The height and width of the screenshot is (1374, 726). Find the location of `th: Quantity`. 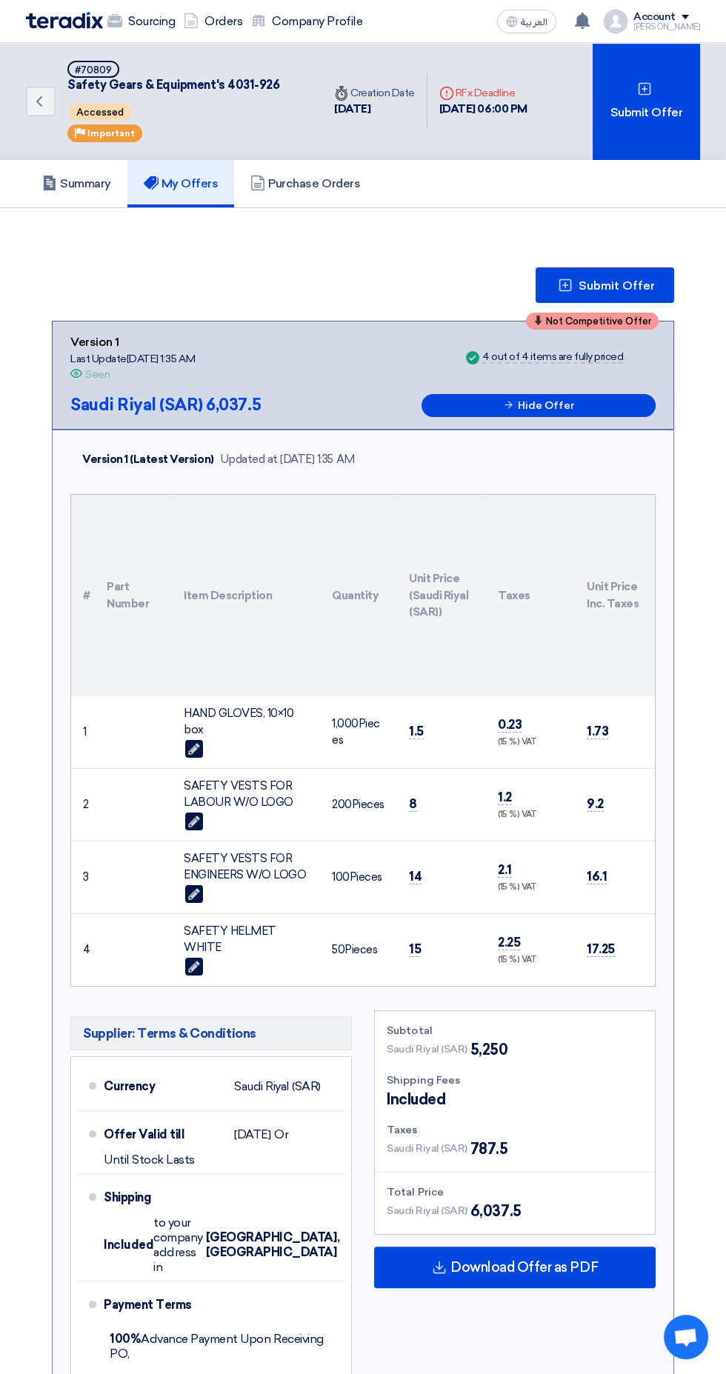

th: Quantity is located at coordinates (359, 596).